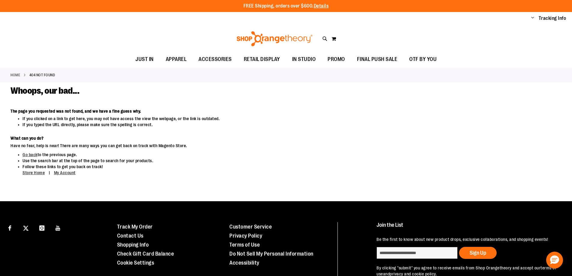 This screenshot has width=572, height=276. What do you see at coordinates (58, 227) in the screenshot?
I see `a: Visit our Youtube page` at bounding box center [58, 227].